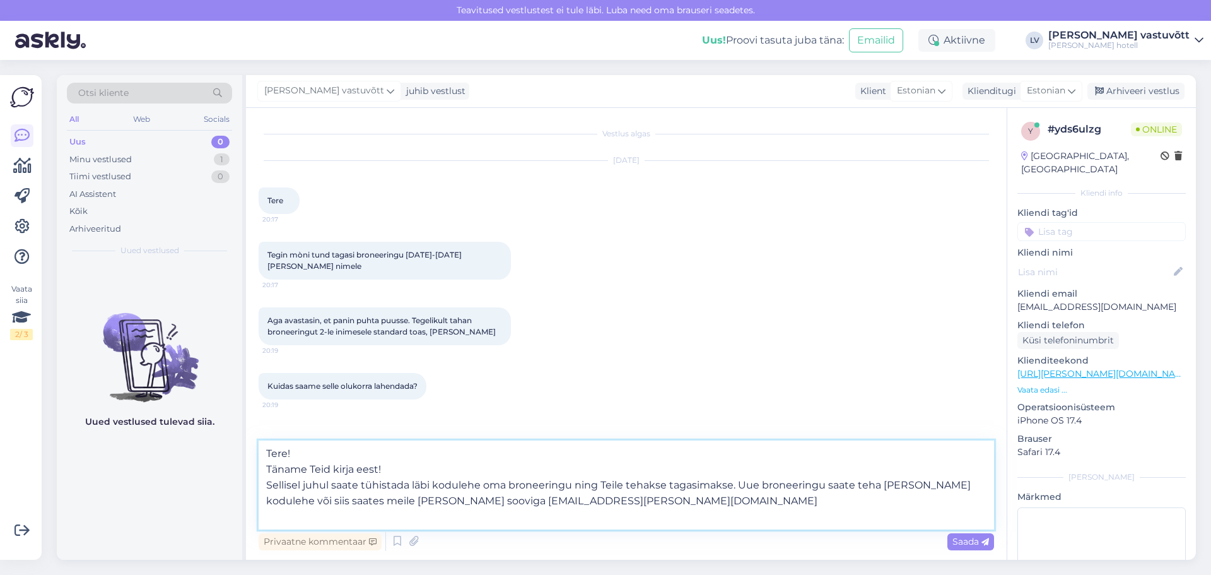 This screenshot has width=1211, height=575. Describe the element at coordinates (1031, 131) in the screenshot. I see `span: y` at that location.